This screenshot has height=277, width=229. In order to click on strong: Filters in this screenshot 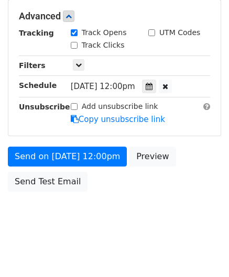, I will do `click(32, 65)`.